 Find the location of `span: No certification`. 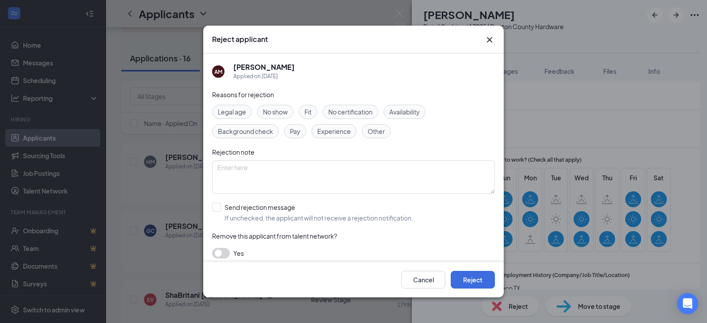

span: No certification is located at coordinates (350, 112).